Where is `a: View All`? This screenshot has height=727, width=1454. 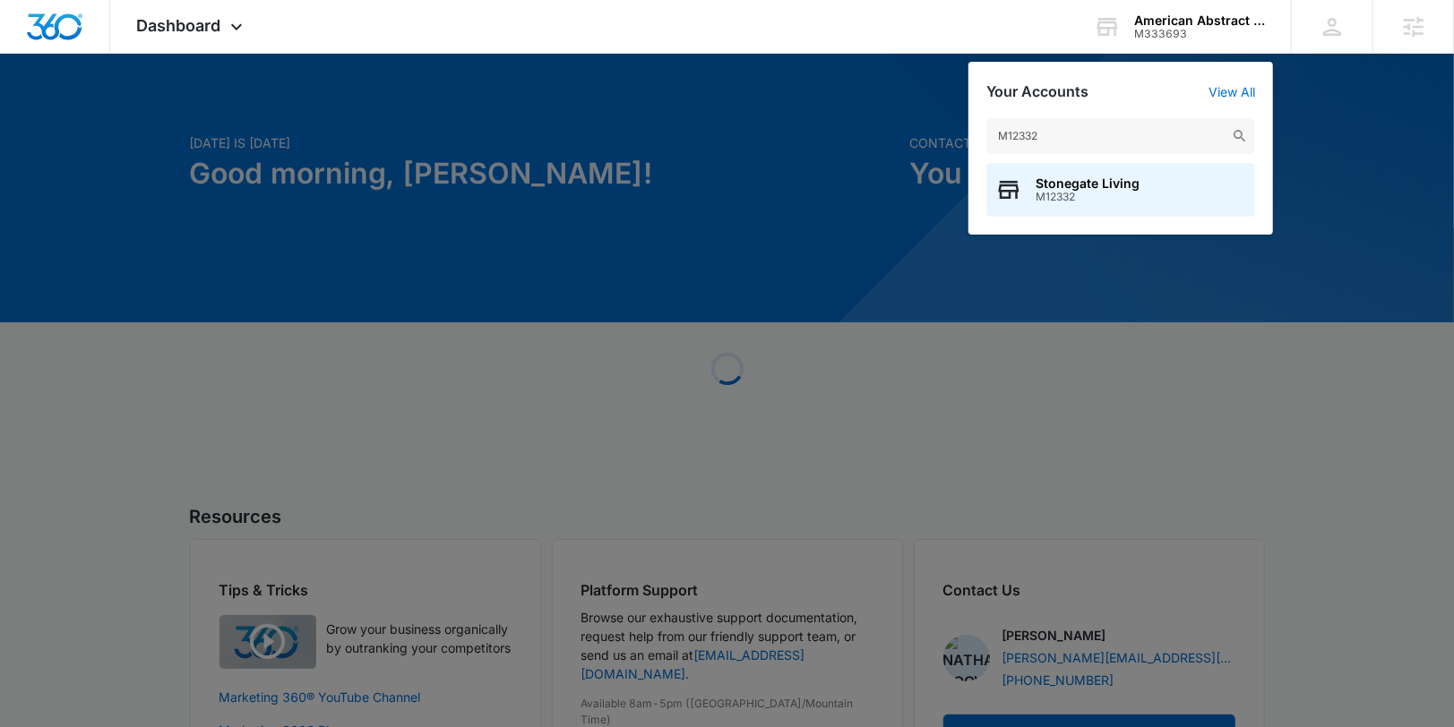 a: View All is located at coordinates (1232, 91).